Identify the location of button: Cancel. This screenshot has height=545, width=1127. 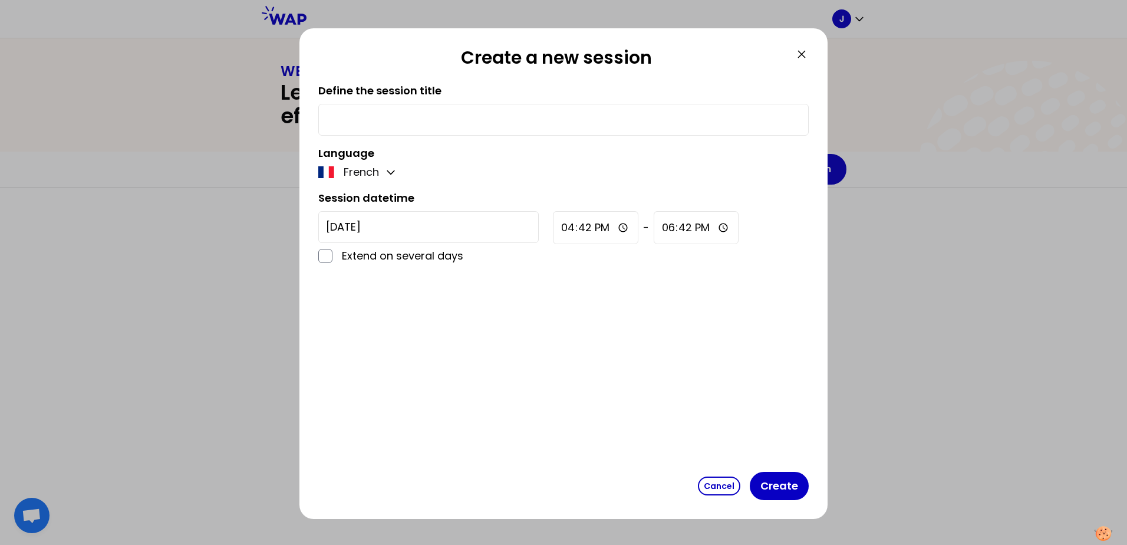
(719, 486).